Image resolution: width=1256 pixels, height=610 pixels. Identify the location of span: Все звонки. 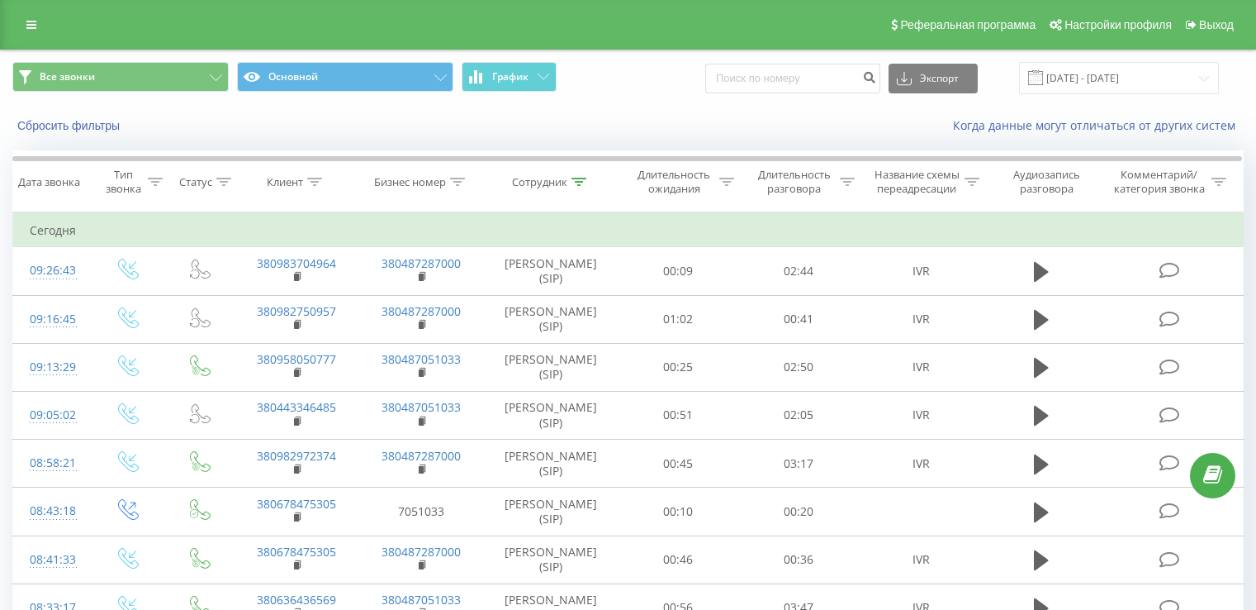
(67, 77).